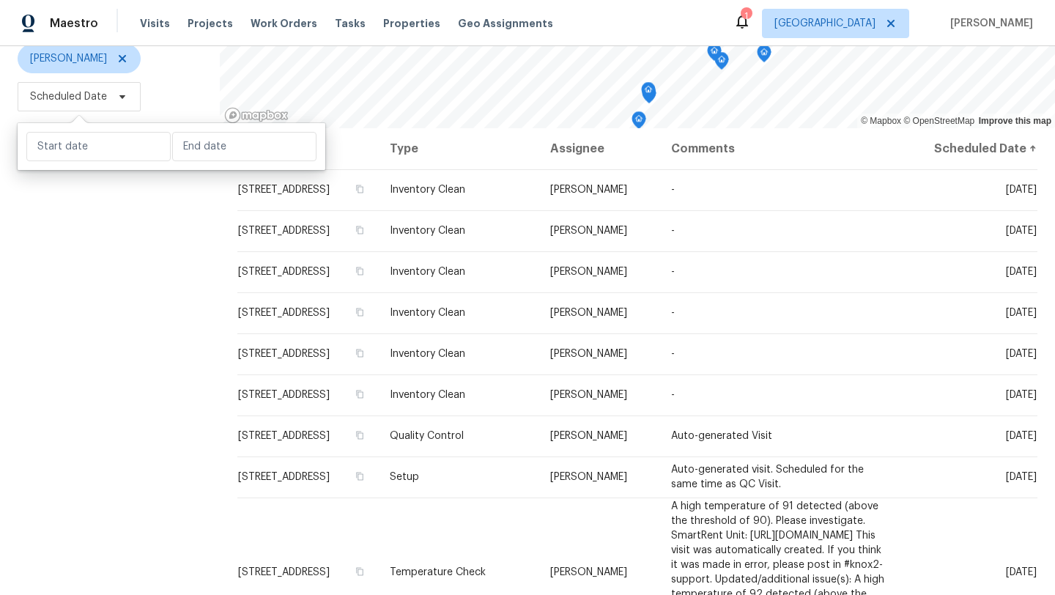 The width and height of the screenshot is (1055, 595). What do you see at coordinates (438, 572) in the screenshot?
I see `span: Temperature Check` at bounding box center [438, 572].